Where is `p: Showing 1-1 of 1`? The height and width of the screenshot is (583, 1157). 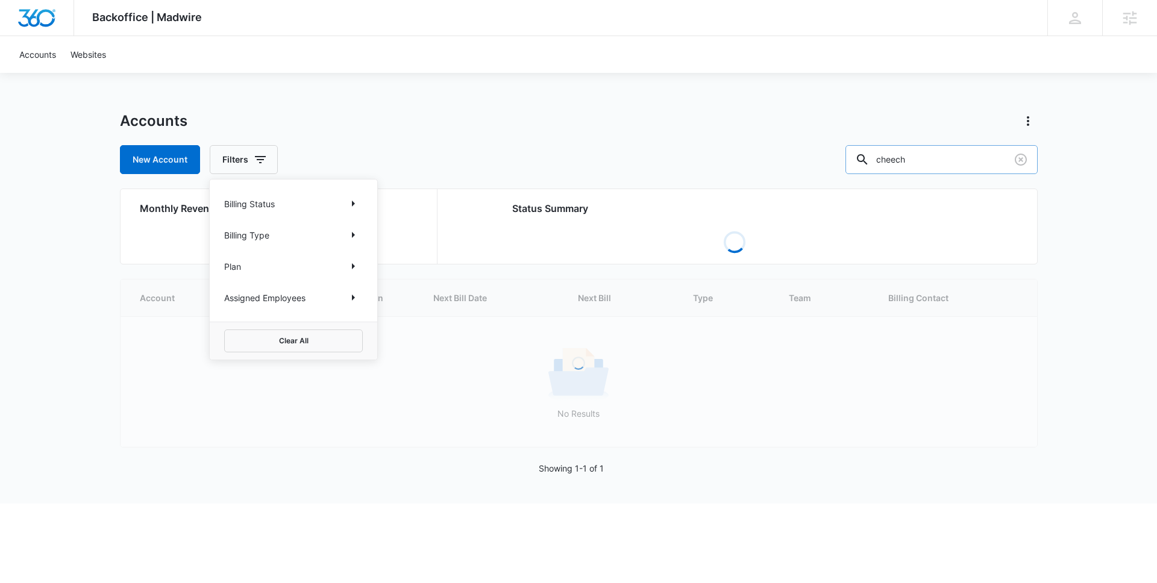 p: Showing 1-1 of 1 is located at coordinates (571, 468).